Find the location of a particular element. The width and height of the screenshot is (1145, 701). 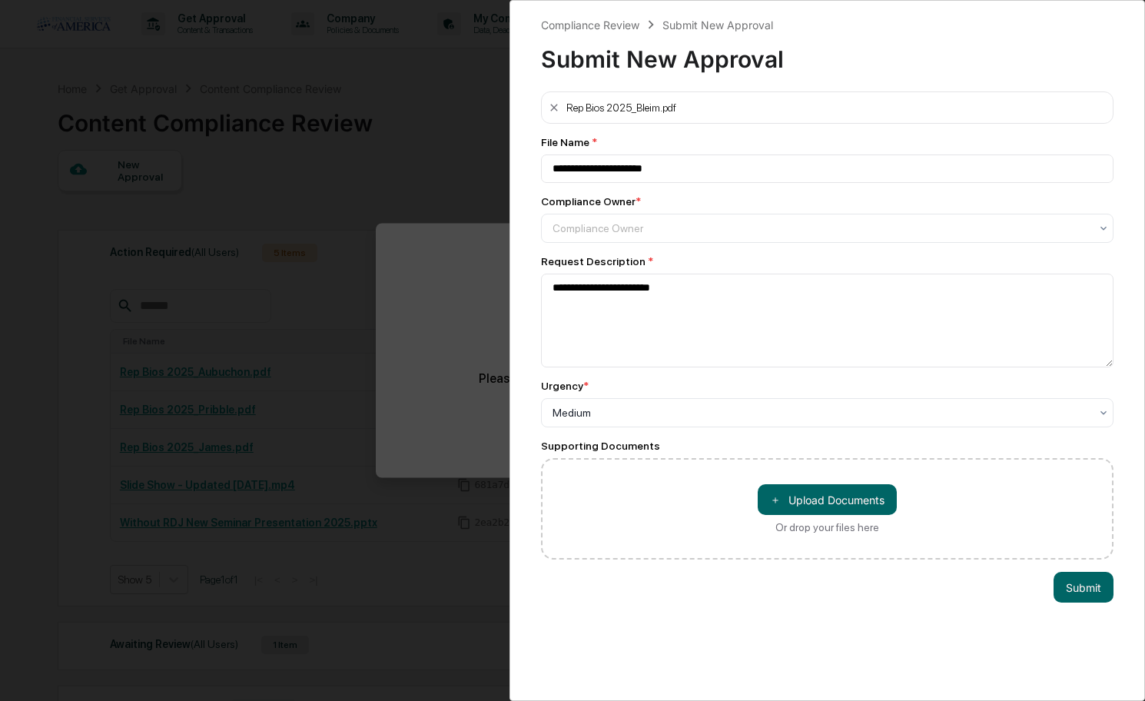

div: Supporting Documents is located at coordinates (827, 446).